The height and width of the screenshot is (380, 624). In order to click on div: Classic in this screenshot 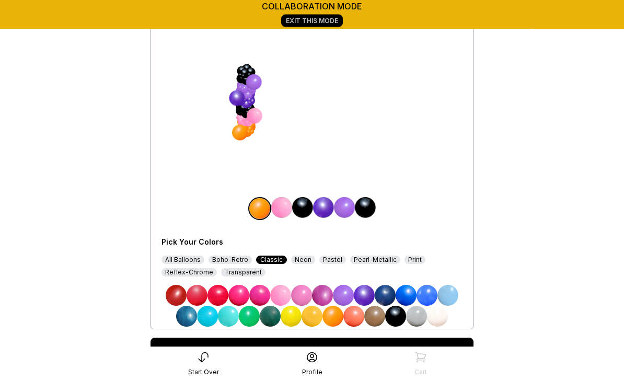, I will do `click(271, 260)`.